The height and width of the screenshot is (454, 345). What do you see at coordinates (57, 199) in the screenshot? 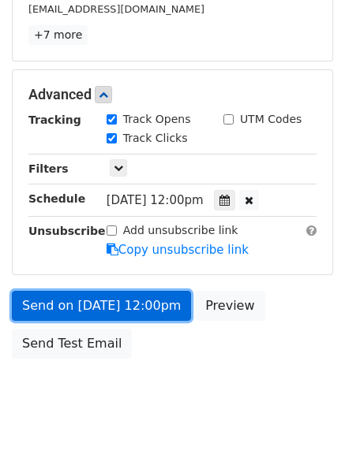
I see `strong: Schedule` at bounding box center [57, 199].